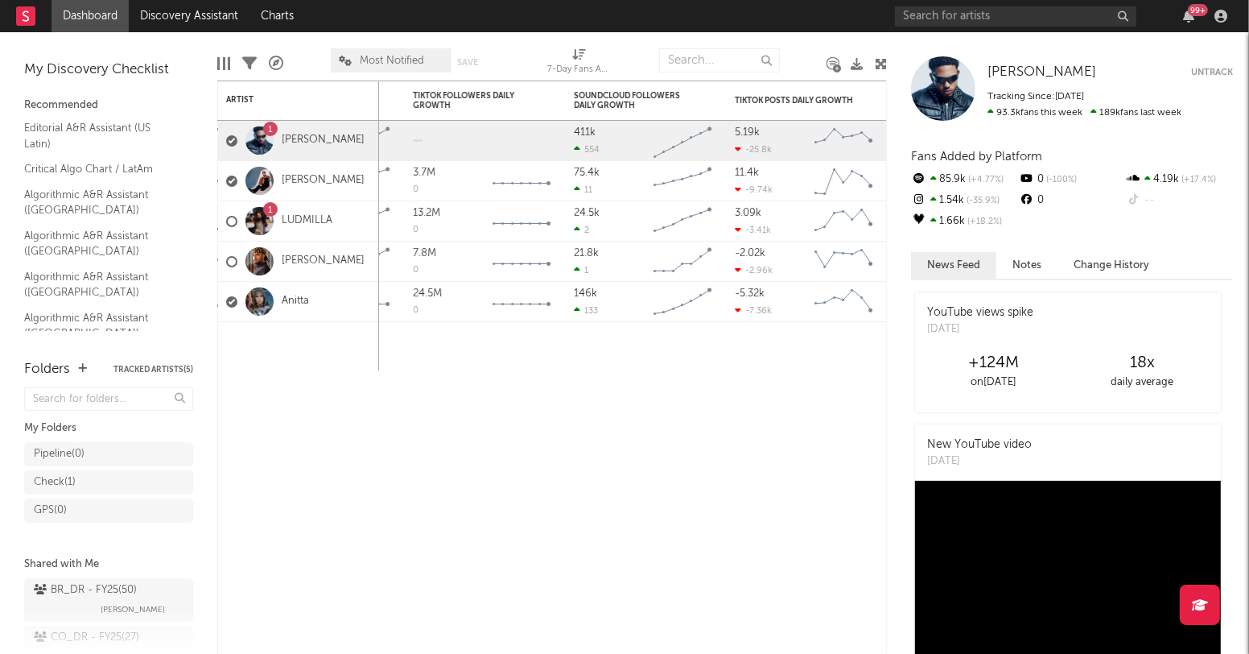  I want to click on div: 99 +, so click(1198, 10).